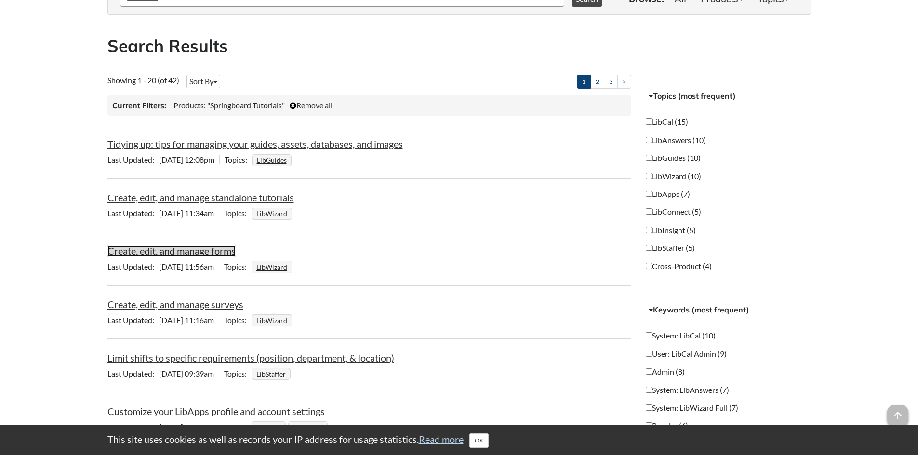  I want to click on a: 3, so click(611, 81).